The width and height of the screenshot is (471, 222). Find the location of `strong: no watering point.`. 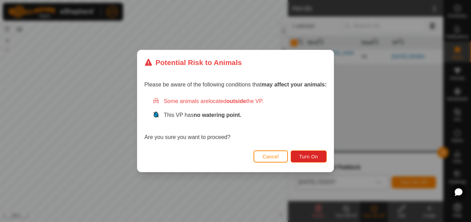

strong: no watering point. is located at coordinates (217, 115).